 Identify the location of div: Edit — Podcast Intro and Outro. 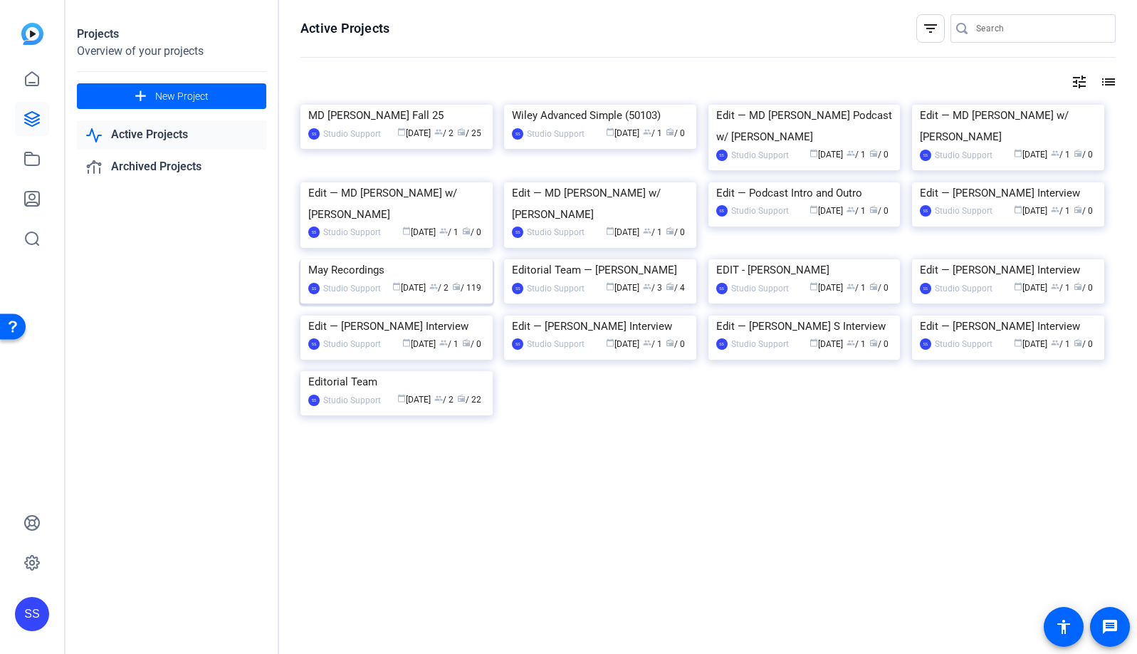
(805, 193).